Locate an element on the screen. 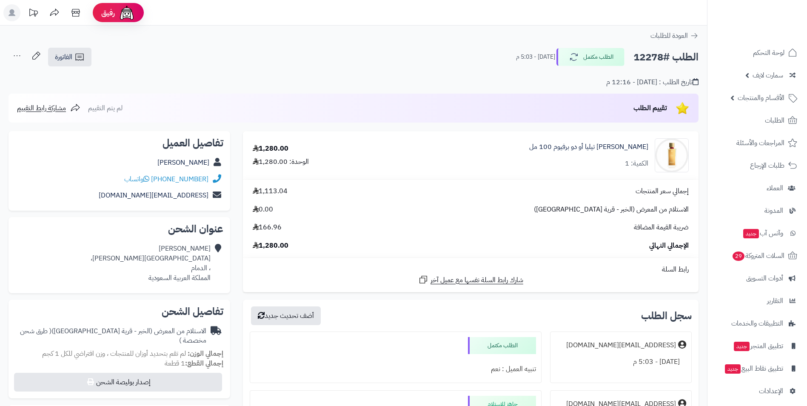  h3: سجل الطلب is located at coordinates (666, 316).